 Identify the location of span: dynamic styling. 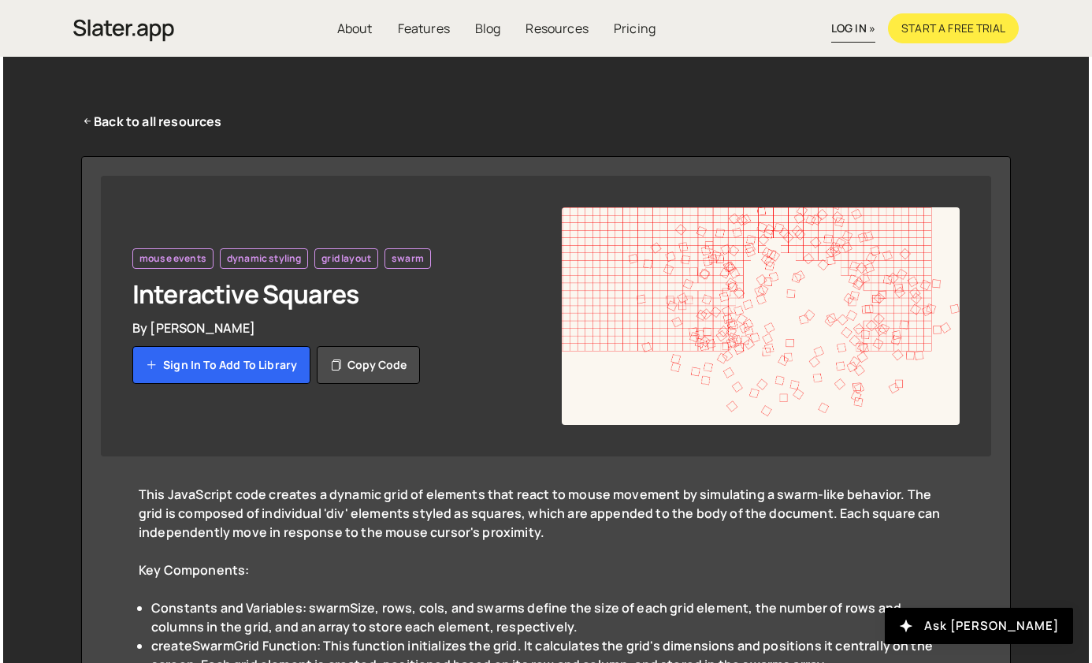
(264, 258).